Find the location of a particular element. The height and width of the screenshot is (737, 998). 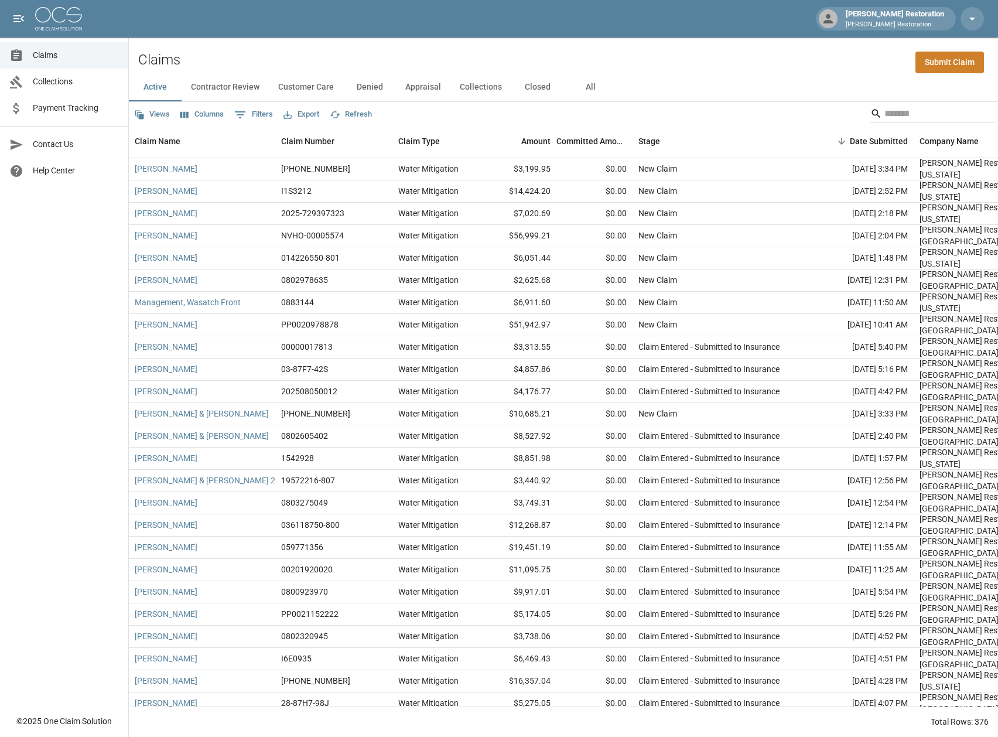

div: 01-009-151490 is located at coordinates (316, 169).